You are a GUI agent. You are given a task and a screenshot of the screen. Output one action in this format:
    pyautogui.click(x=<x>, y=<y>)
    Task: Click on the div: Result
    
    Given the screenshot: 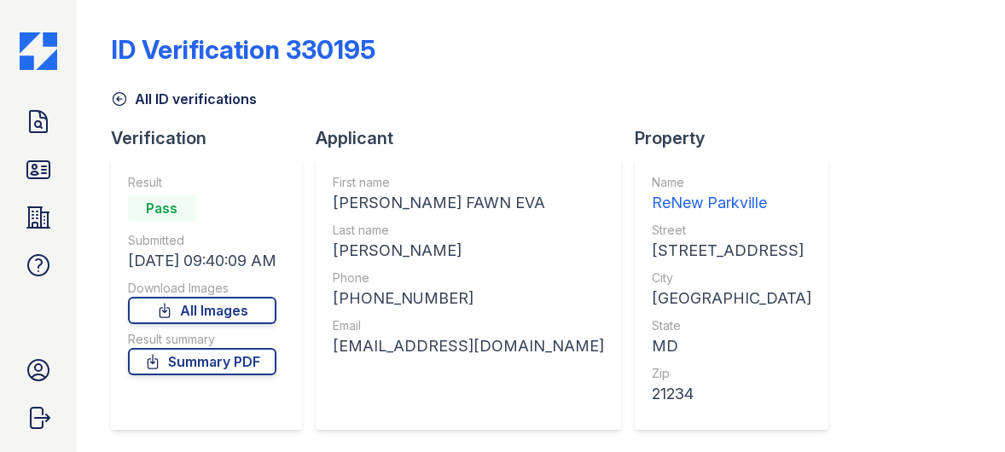 What is the action you would take?
    pyautogui.click(x=202, y=183)
    